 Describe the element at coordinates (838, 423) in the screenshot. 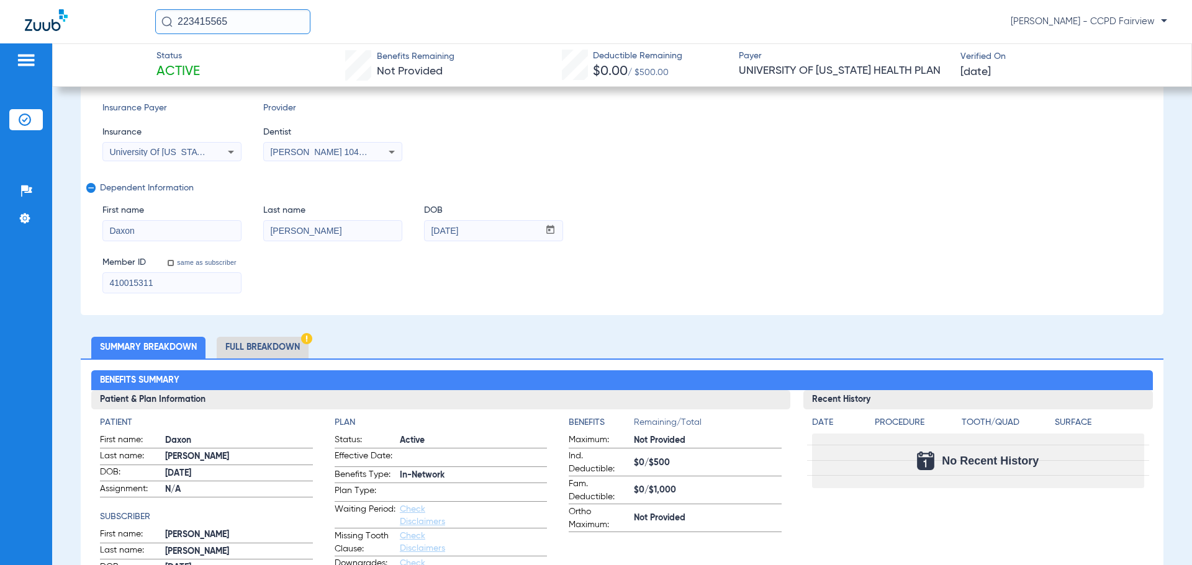

I see `h4: Date` at that location.